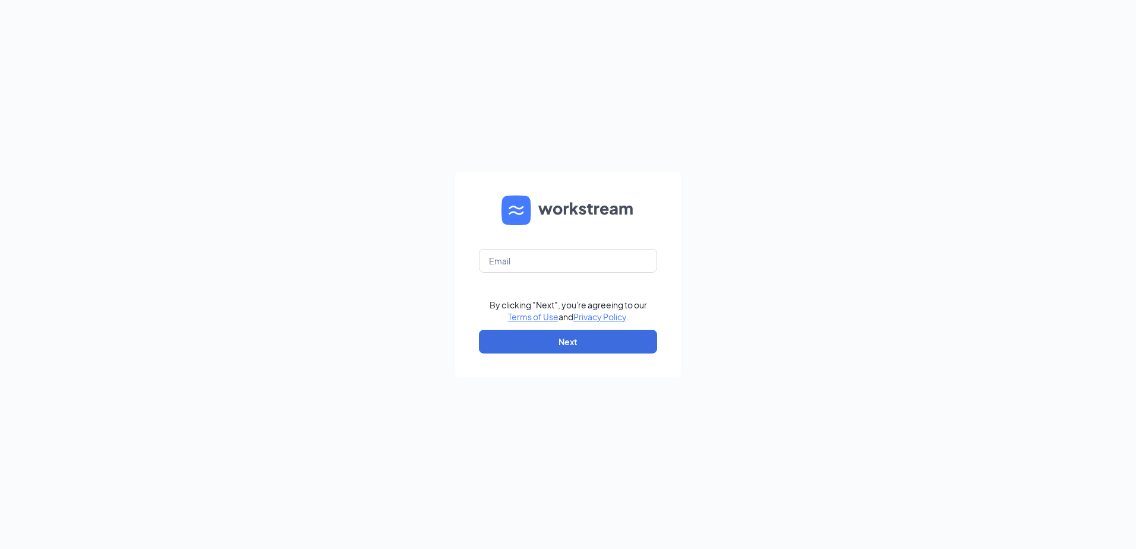 The height and width of the screenshot is (549, 1136). I want to click on input: Email, so click(568, 261).